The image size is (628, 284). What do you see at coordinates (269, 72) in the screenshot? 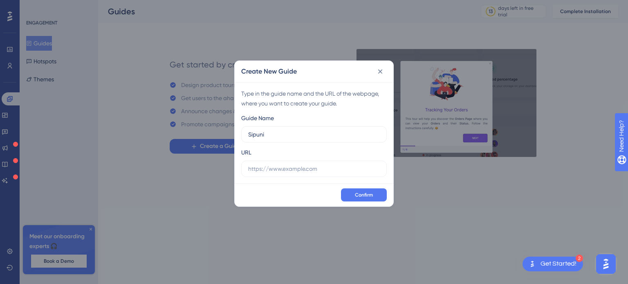
I see `h2: Create New Guide` at bounding box center [269, 72].